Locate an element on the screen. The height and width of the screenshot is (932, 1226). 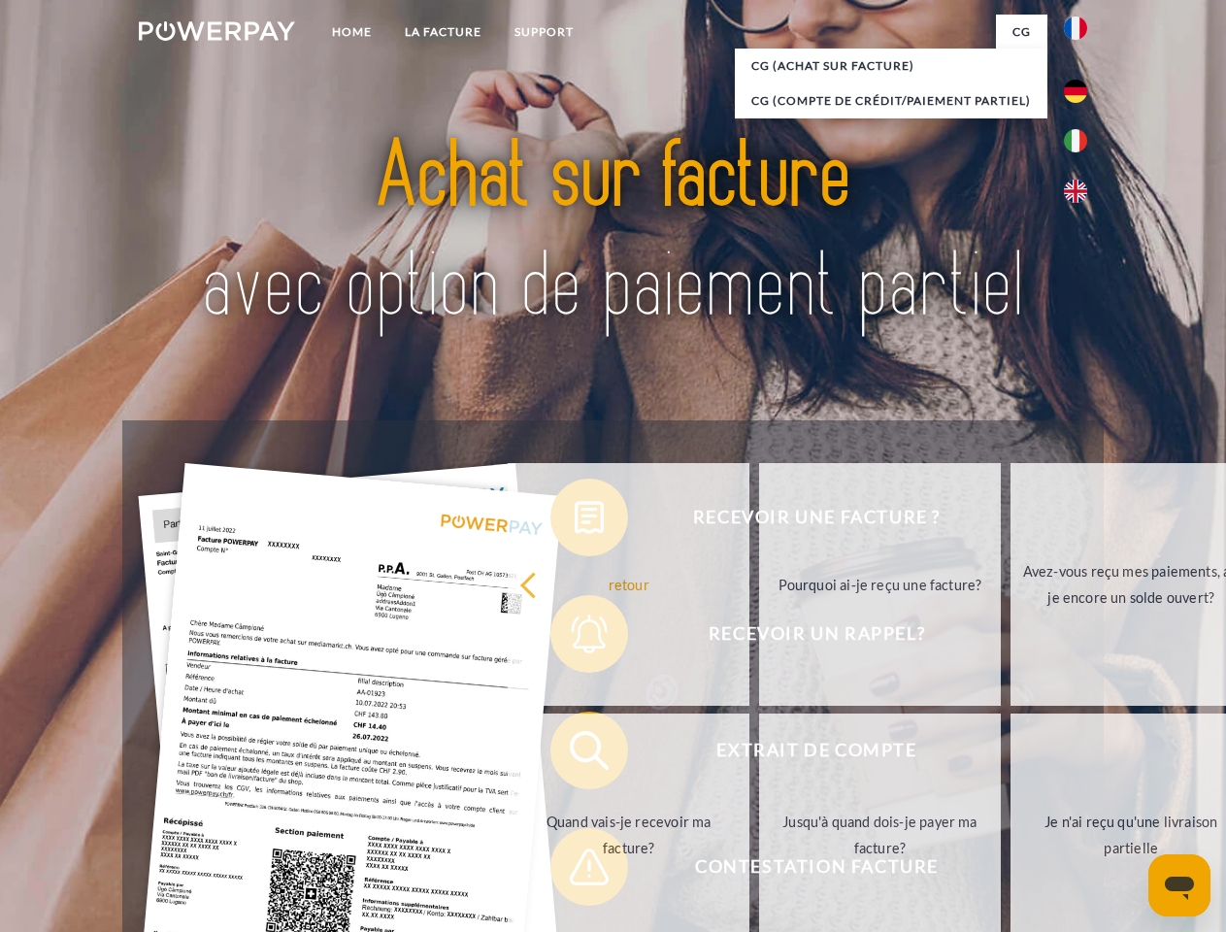
a: Home is located at coordinates (351, 32).